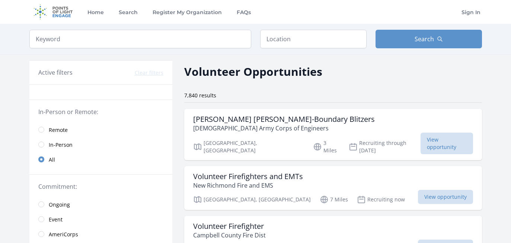 This screenshot has height=243, width=511. I want to click on h3: Volunteer Firefighters and EMTs, so click(248, 177).